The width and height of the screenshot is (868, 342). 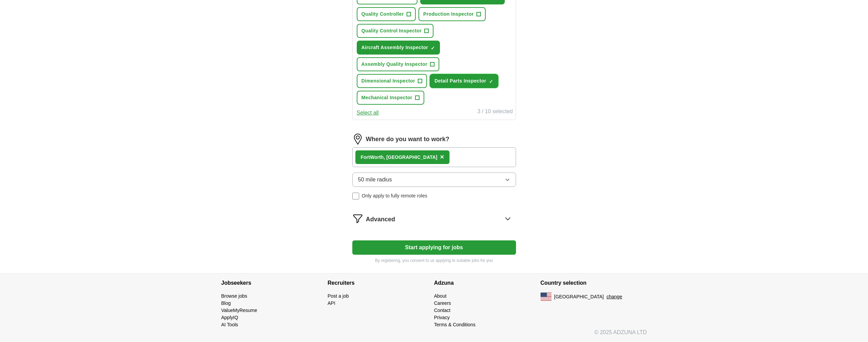 I want to click on span: Assembly Quality Inspector, so click(x=395, y=64).